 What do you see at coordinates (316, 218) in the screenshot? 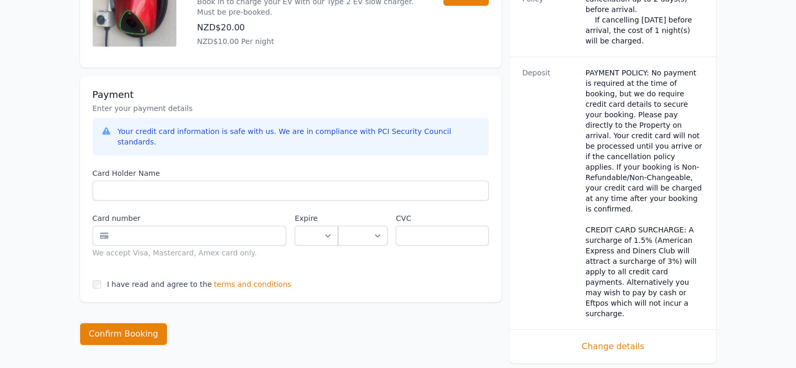
I see `label: Expire` at bounding box center [316, 218].